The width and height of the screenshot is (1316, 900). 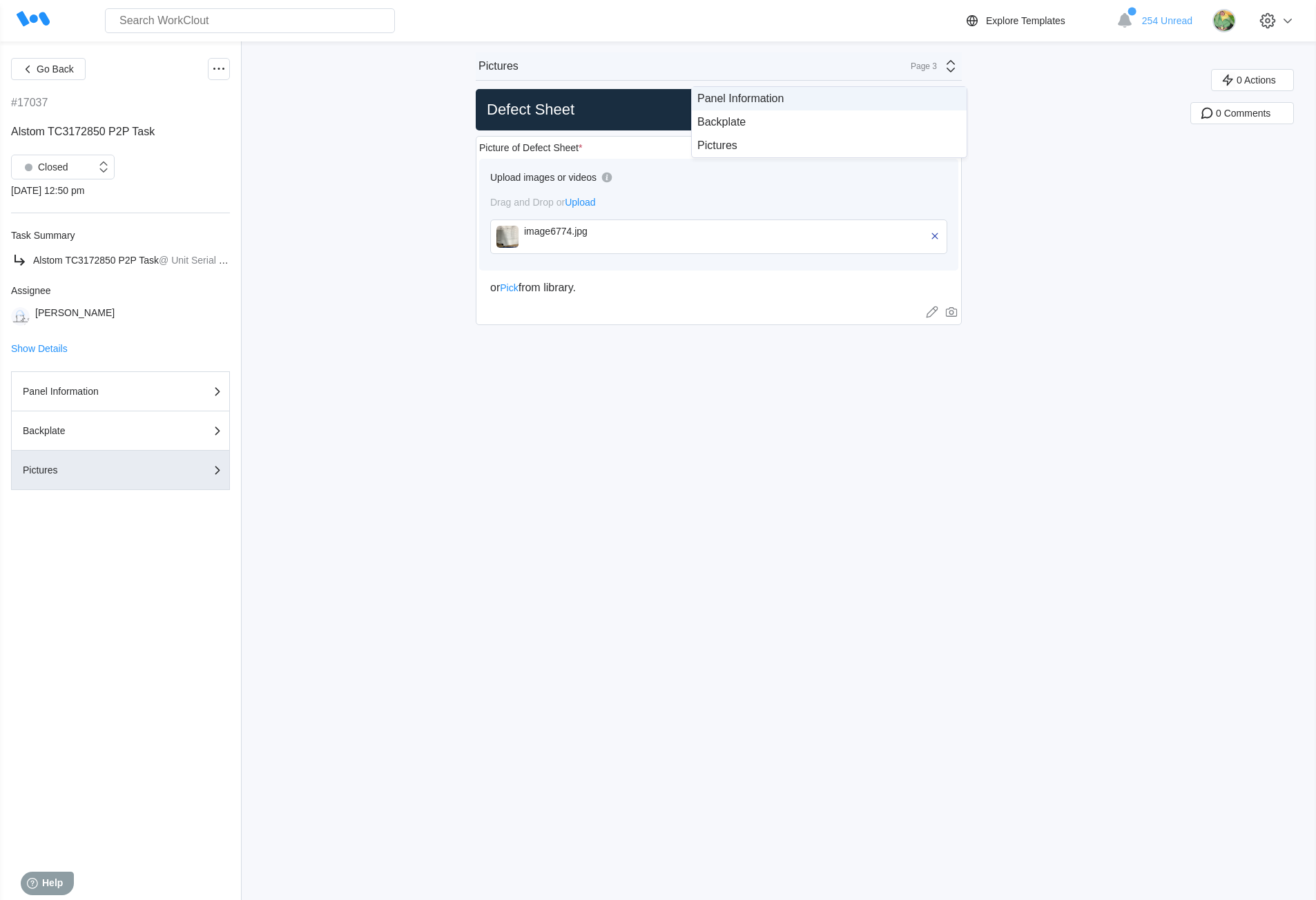 I want to click on button: Show Details, so click(x=40, y=348).